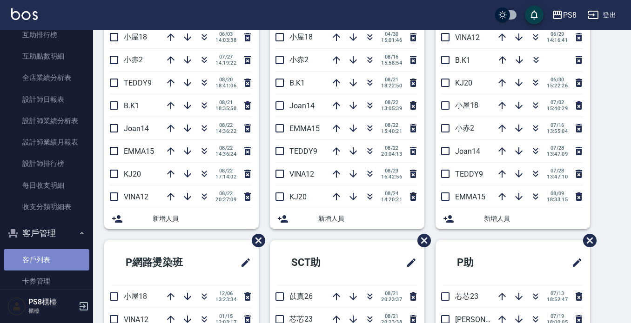  Describe the element at coordinates (24, 14) in the screenshot. I see `img: Logo` at that location.